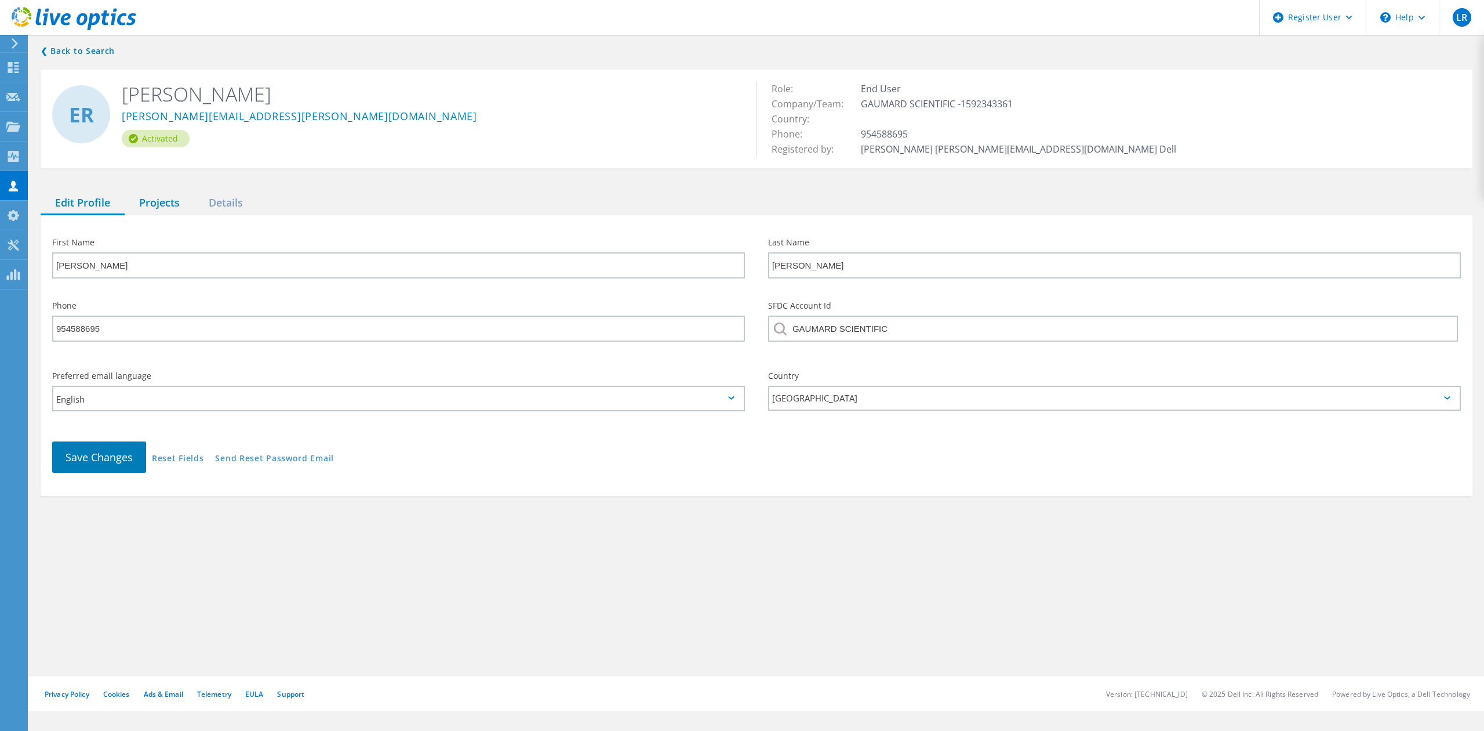 The height and width of the screenshot is (731, 1484). Describe the element at coordinates (81, 114) in the screenshot. I see `span: ER` at that location.